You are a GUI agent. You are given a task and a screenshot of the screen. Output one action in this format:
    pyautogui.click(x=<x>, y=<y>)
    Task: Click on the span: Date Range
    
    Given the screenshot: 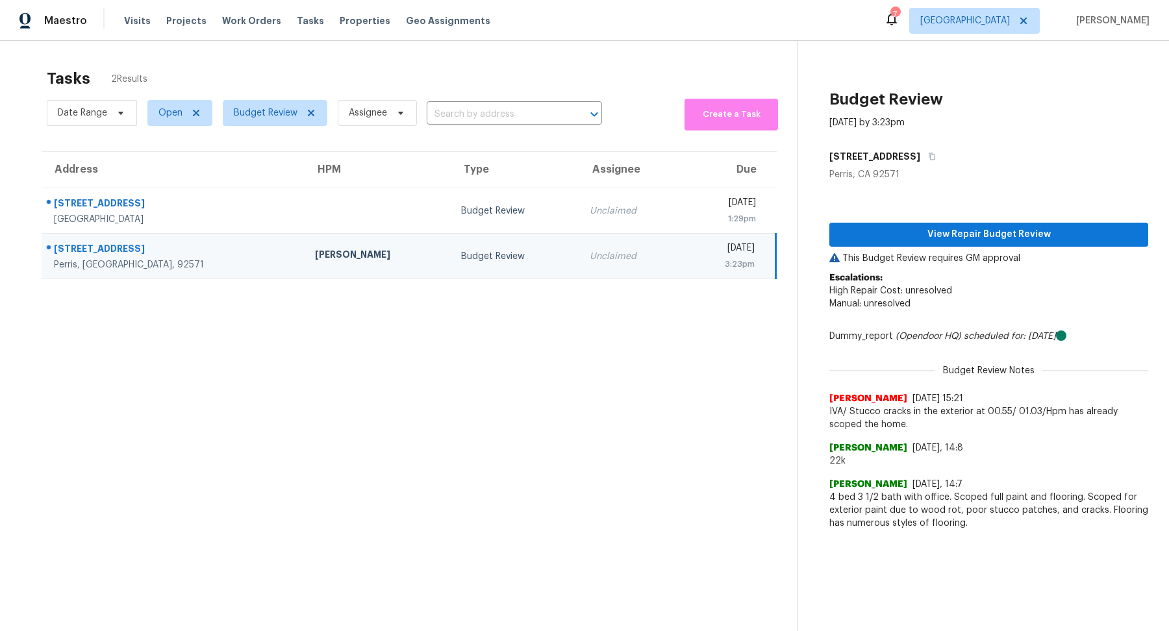 What is the action you would take?
    pyautogui.click(x=82, y=113)
    